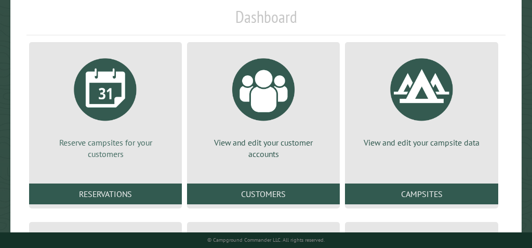 The image size is (532, 248). What do you see at coordinates (263, 105) in the screenshot?
I see `a: View and edit your customer accounts` at bounding box center [263, 105].